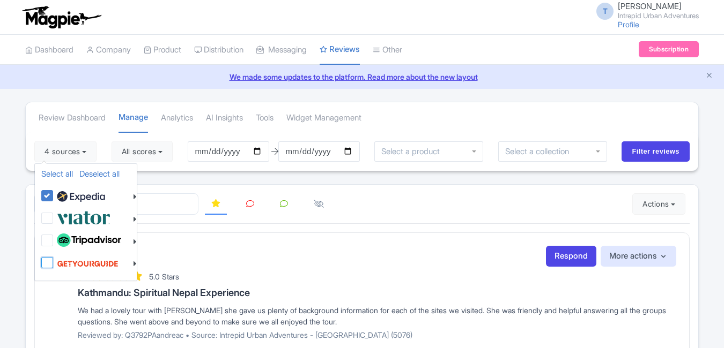  I want to click on span: 5.0 Stars, so click(164, 277).